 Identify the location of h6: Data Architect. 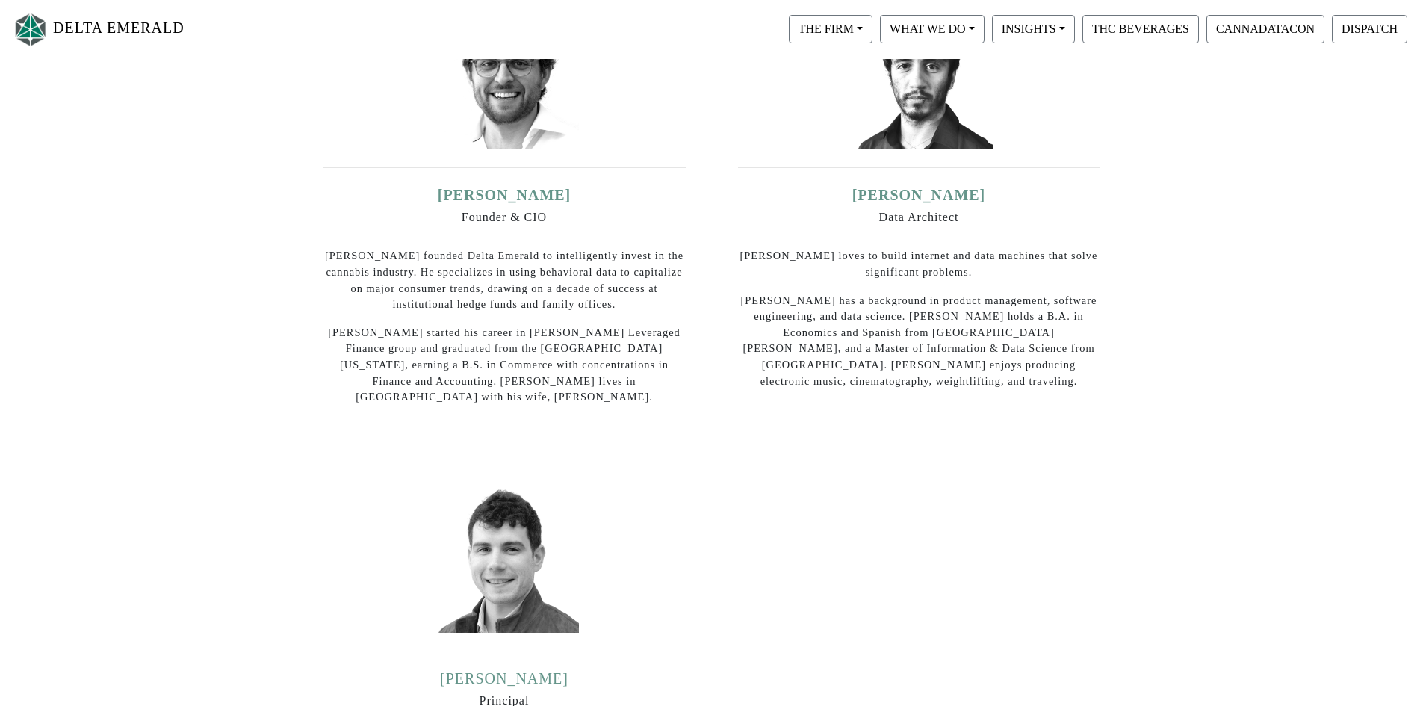
(919, 217).